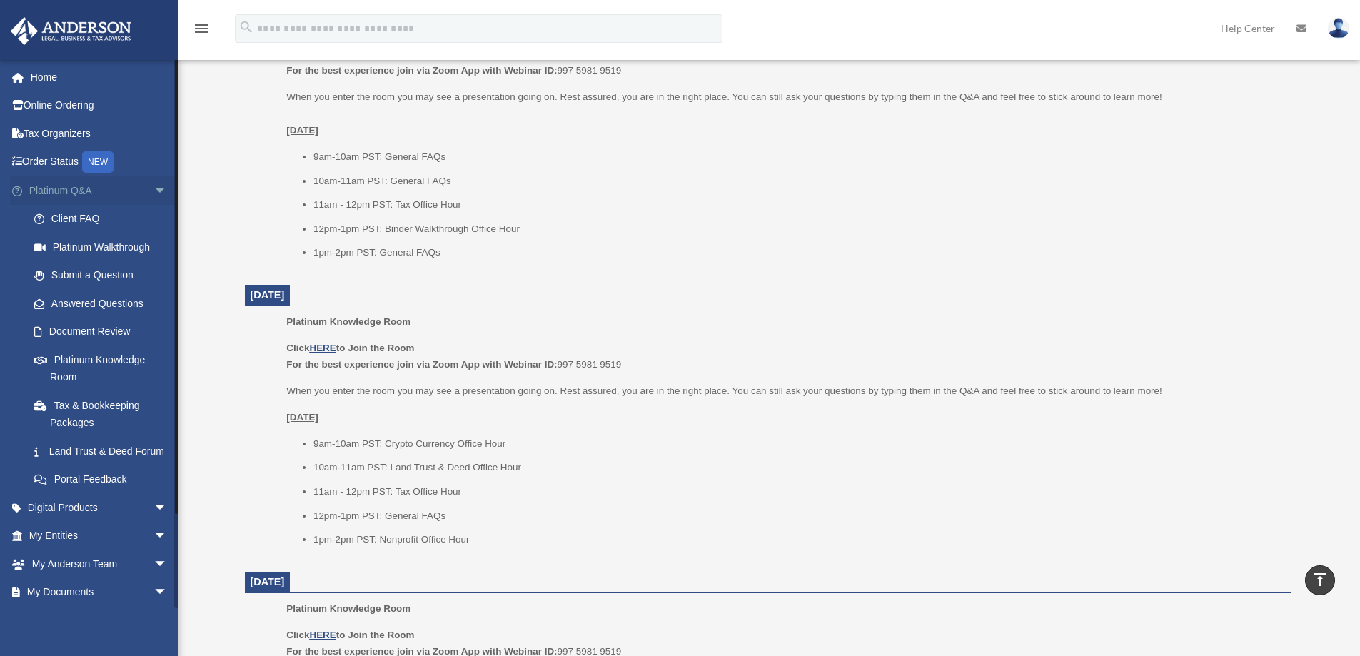  Describe the element at coordinates (99, 162) in the screenshot. I see `a: Order StatusNEW` at that location.